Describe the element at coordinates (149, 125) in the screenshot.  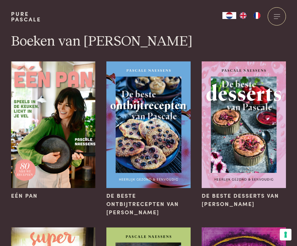
I see `img: De beste ontbijtrecepten van Pascale` at that location.